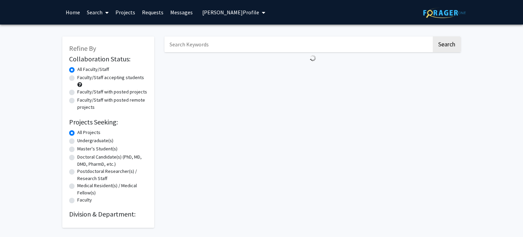  I want to click on label: Postdoctoral Researcher(s) / Research Staff, so click(112, 175).